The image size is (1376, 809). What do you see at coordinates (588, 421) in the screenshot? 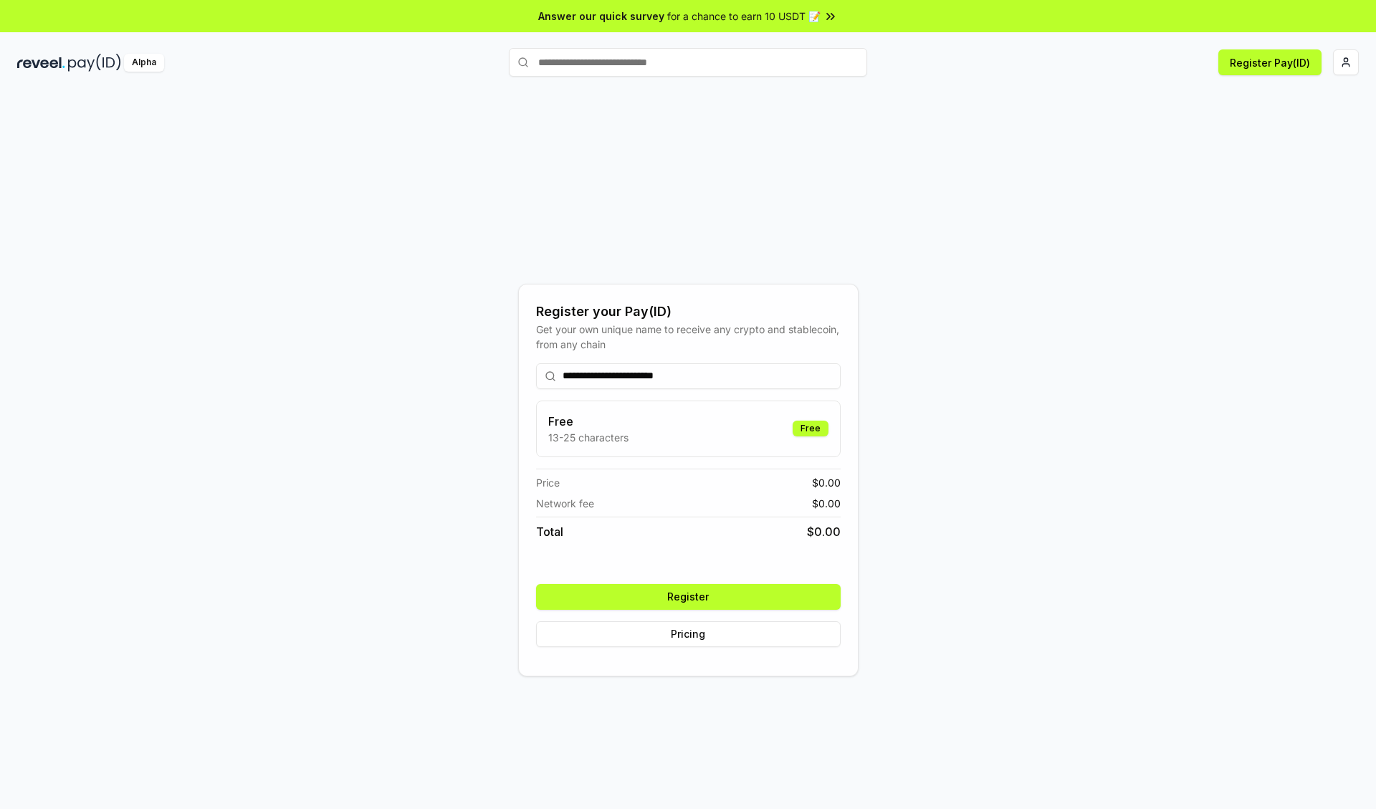
I see `h3: Free` at bounding box center [588, 421].